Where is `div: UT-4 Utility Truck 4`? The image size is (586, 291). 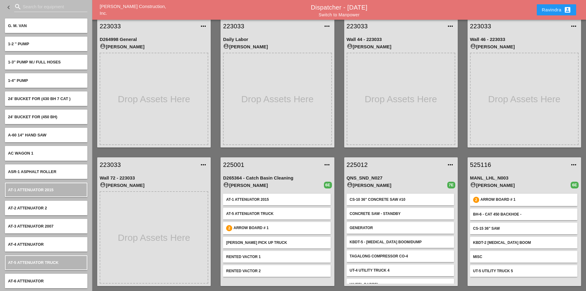
div: UT-4 Utility Truck 4 is located at coordinates (400, 270).